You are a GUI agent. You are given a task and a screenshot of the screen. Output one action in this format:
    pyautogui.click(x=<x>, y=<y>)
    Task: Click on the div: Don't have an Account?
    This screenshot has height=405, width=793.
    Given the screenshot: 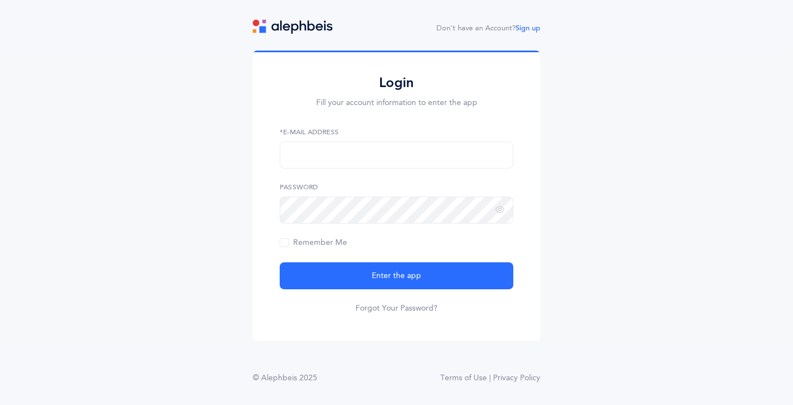 What is the action you would take?
    pyautogui.click(x=488, y=29)
    